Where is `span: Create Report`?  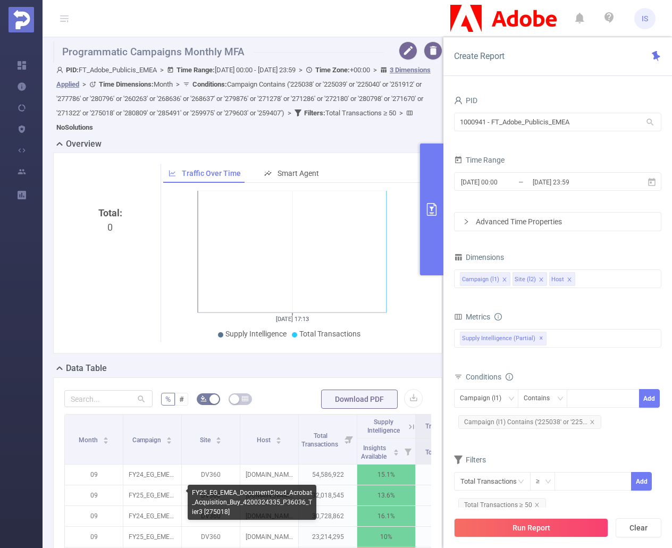 span: Create Report is located at coordinates (479, 56).